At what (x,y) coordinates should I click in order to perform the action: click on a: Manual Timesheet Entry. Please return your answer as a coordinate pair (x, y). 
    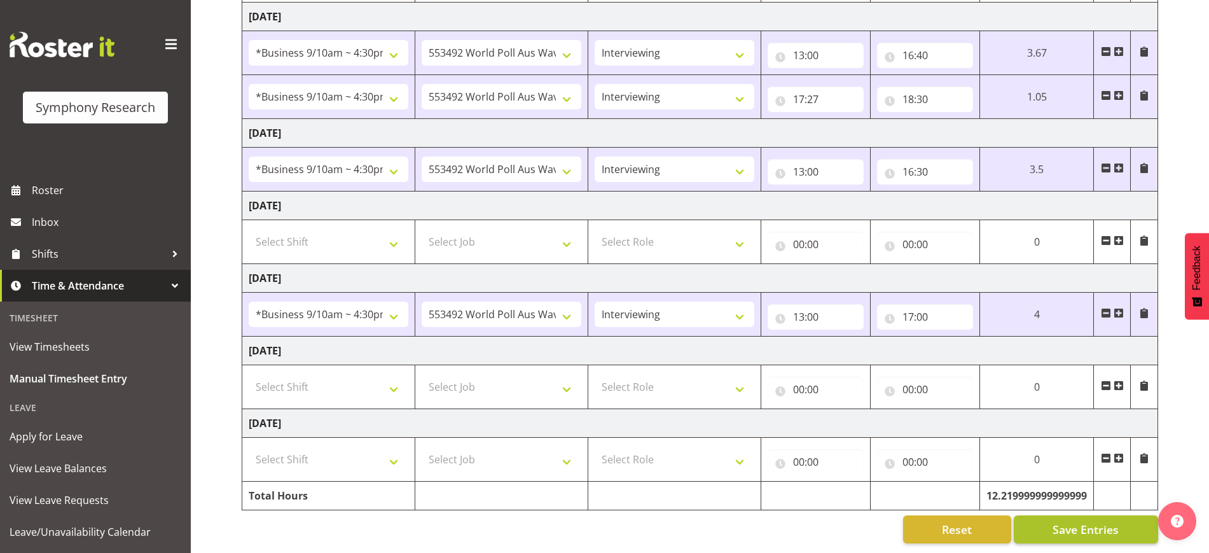
    Looking at the image, I should click on (95, 378).